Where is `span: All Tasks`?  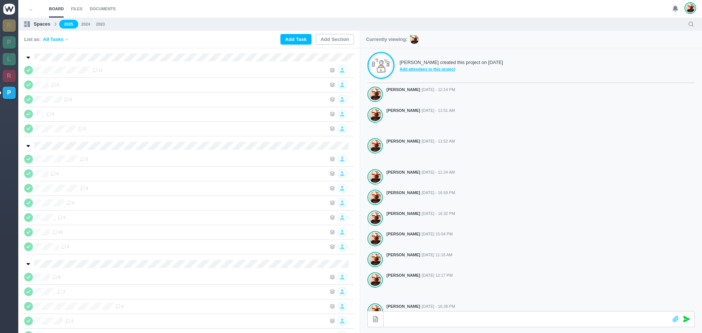 span: All Tasks is located at coordinates (53, 40).